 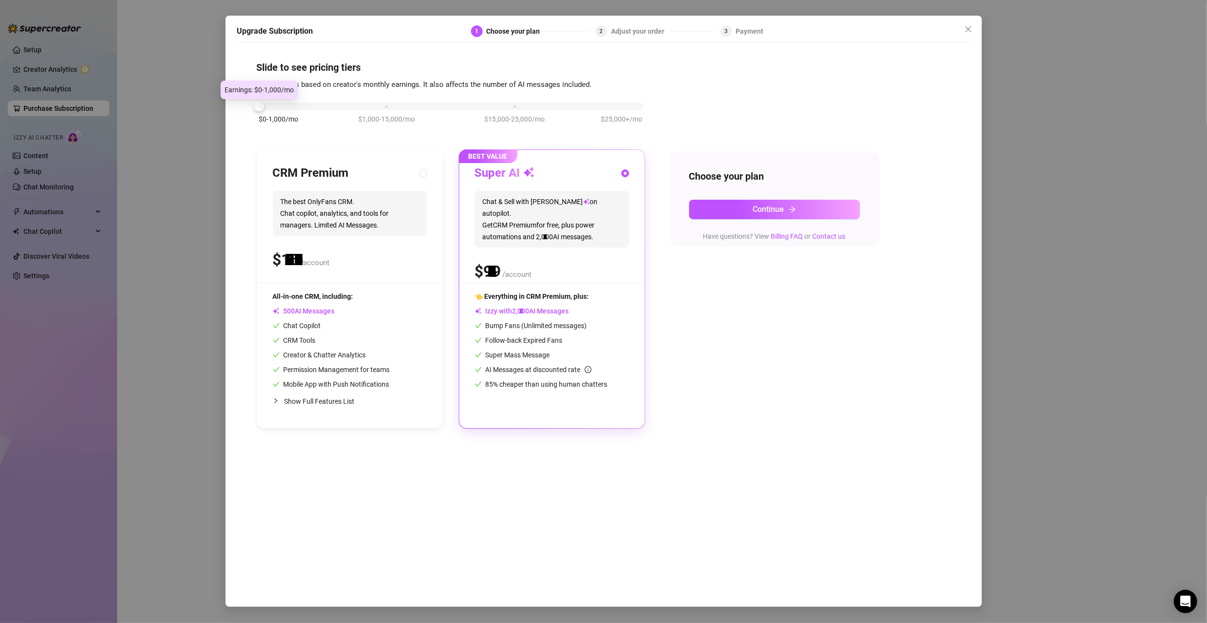 I want to click on span: 85% cheaper than using human chatters, so click(x=541, y=384).